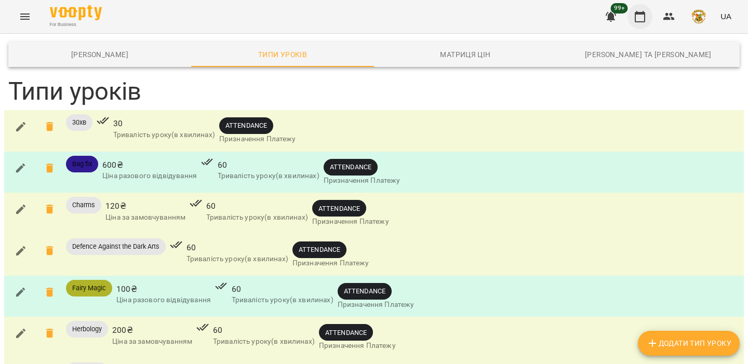 The height and width of the screenshot is (364, 748). Describe the element at coordinates (25, 17) in the screenshot. I see `button: Menu` at that location.